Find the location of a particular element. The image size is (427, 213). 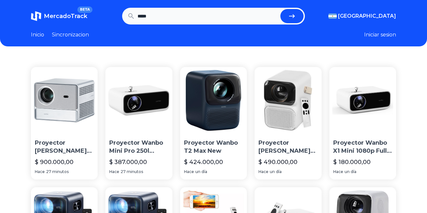

img: Proyector Wanbo X1 Mini 1080p Full Hd Led 200lm is located at coordinates (363, 100).